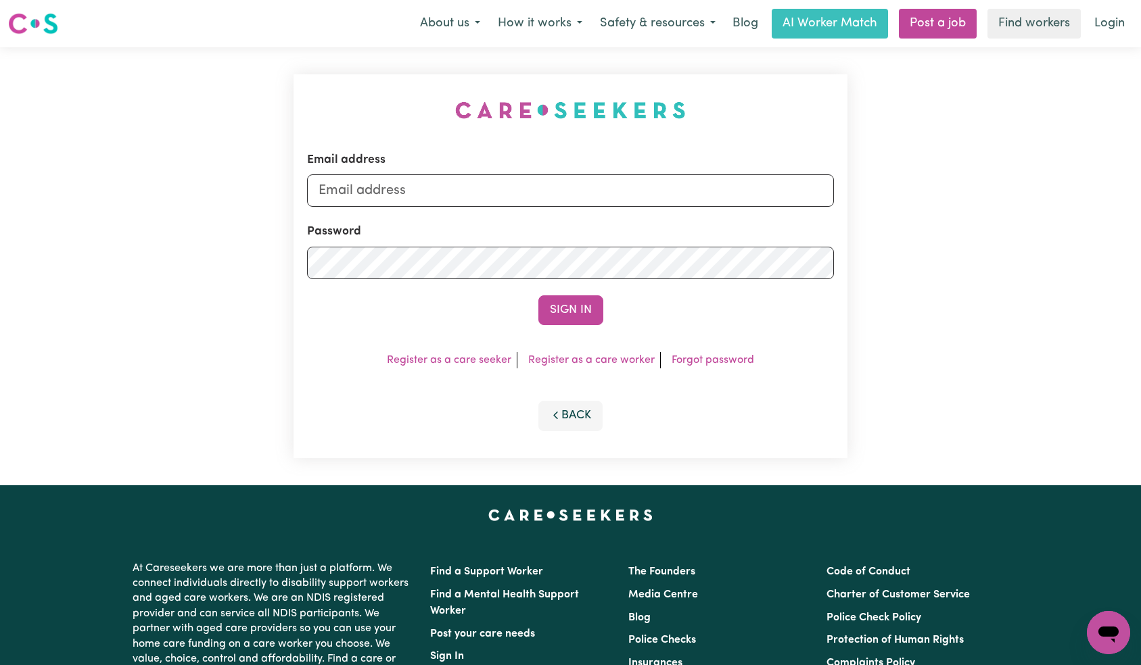 This screenshot has width=1141, height=665. I want to click on a: Police Checks, so click(662, 640).